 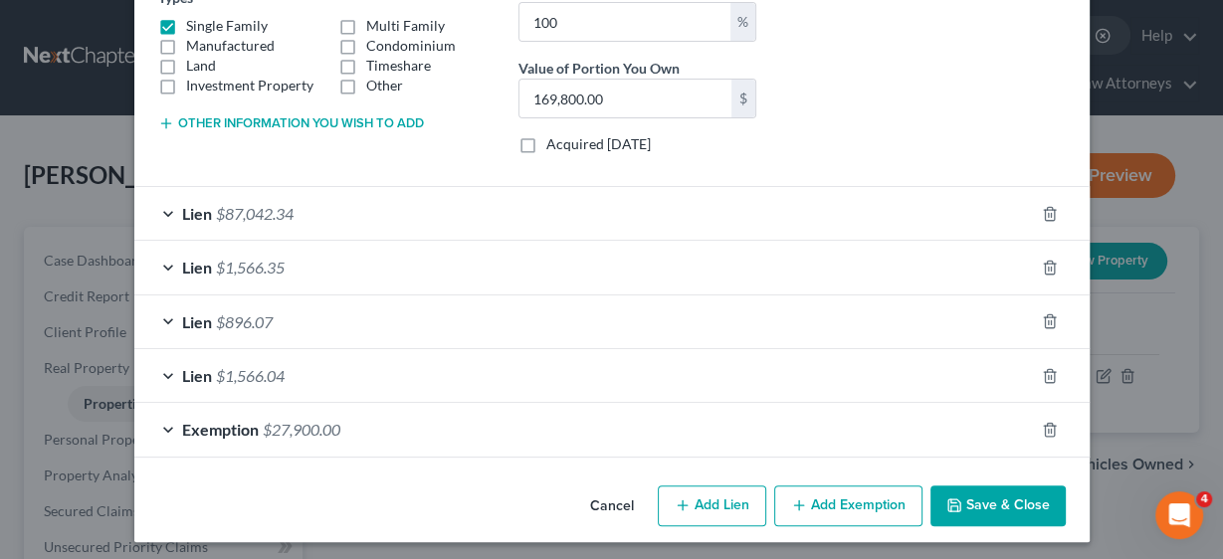 What do you see at coordinates (230, 46) in the screenshot?
I see `label: Manufactured` at bounding box center [230, 46].